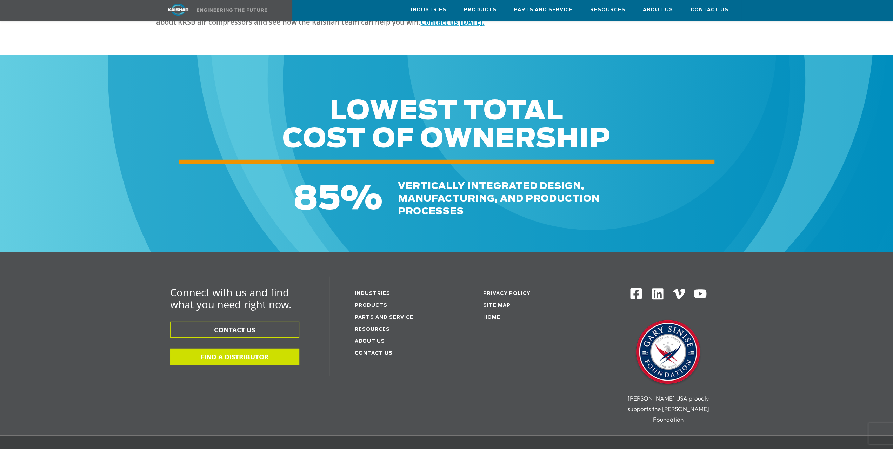  What do you see at coordinates (543, 10) in the screenshot?
I see `a: Parts and Service` at bounding box center [543, 10].